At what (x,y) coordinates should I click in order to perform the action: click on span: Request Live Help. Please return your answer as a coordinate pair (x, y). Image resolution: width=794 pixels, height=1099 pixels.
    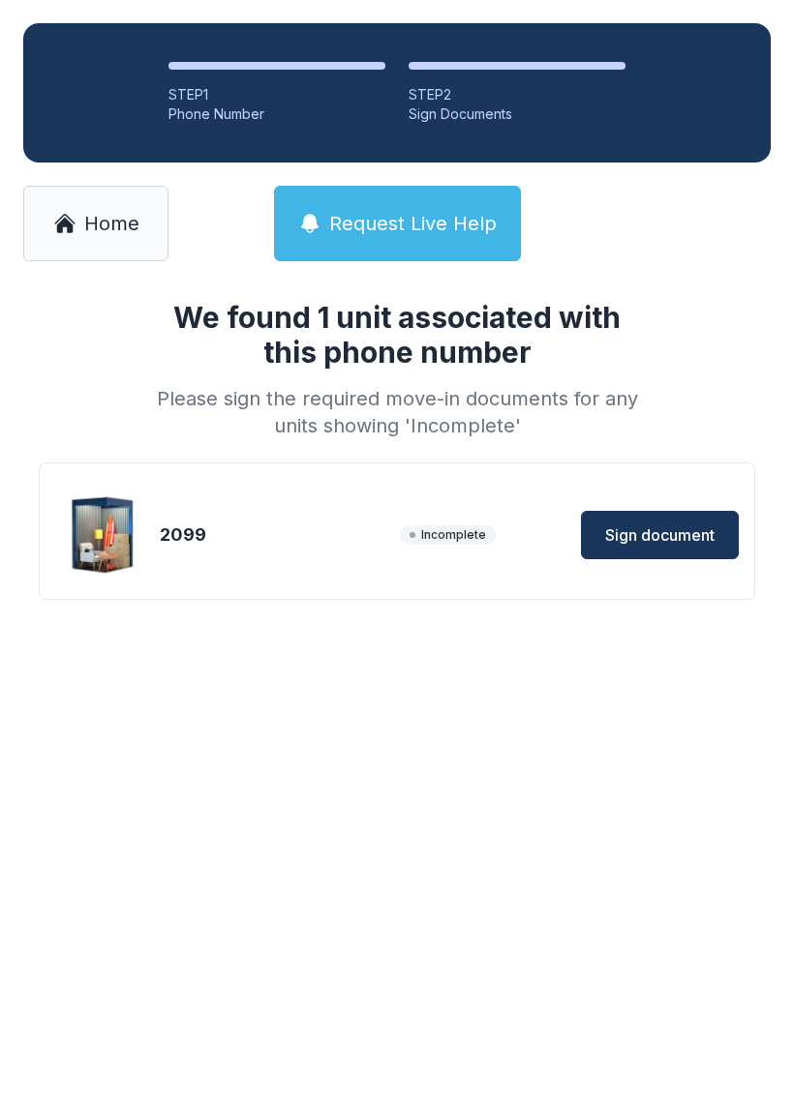
    Looking at the image, I should click on (412, 224).